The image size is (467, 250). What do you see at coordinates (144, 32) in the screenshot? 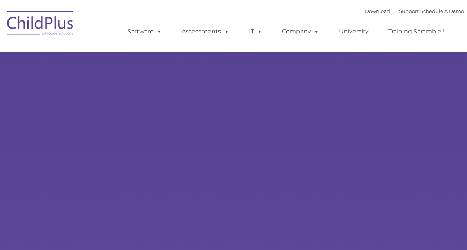
I see `a: Software` at bounding box center [144, 32].